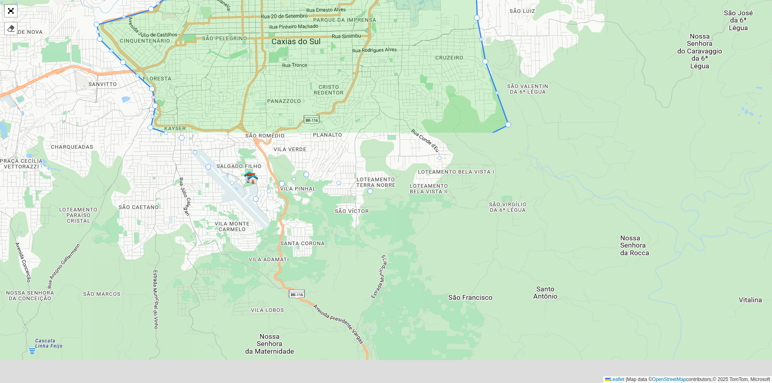 The image size is (772, 383). What do you see at coordinates (614, 379) in the screenshot?
I see `a: Leaflet` at bounding box center [614, 379].